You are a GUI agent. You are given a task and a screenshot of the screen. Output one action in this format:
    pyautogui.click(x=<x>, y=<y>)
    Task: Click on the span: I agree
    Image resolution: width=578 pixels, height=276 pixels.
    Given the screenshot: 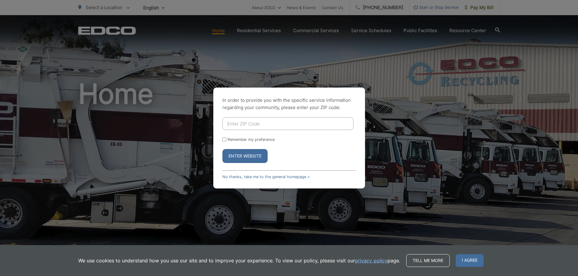 What is the action you would take?
    pyautogui.click(x=470, y=261)
    